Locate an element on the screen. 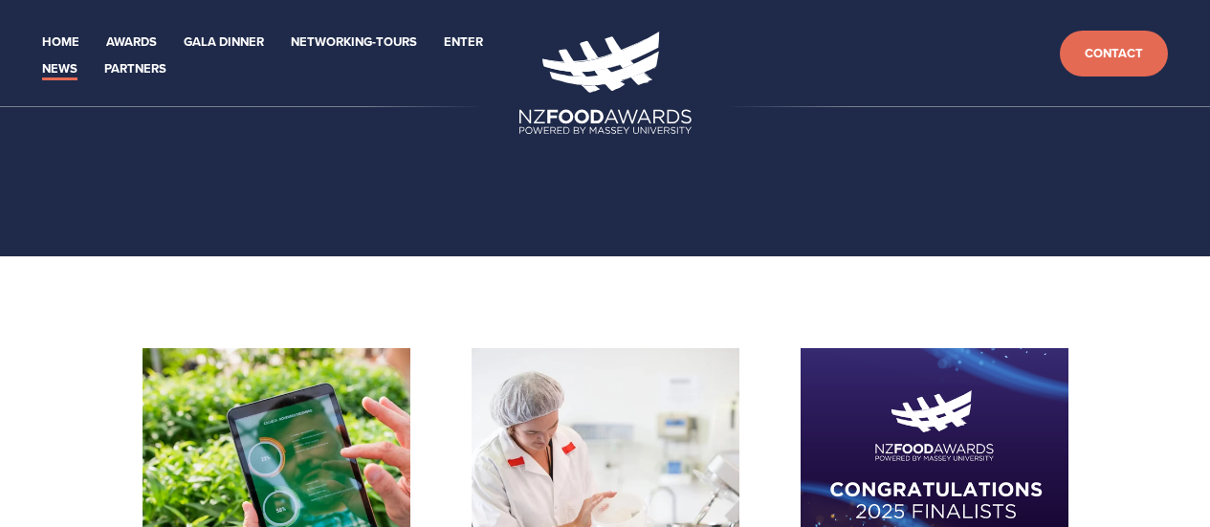  a: Gala Dinner is located at coordinates (224, 42).